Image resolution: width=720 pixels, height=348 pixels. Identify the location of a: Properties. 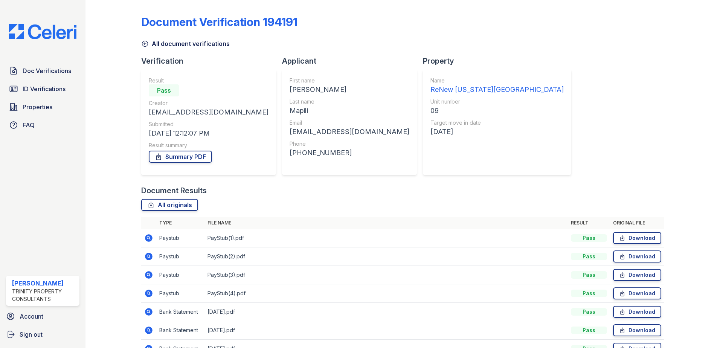
(43, 107).